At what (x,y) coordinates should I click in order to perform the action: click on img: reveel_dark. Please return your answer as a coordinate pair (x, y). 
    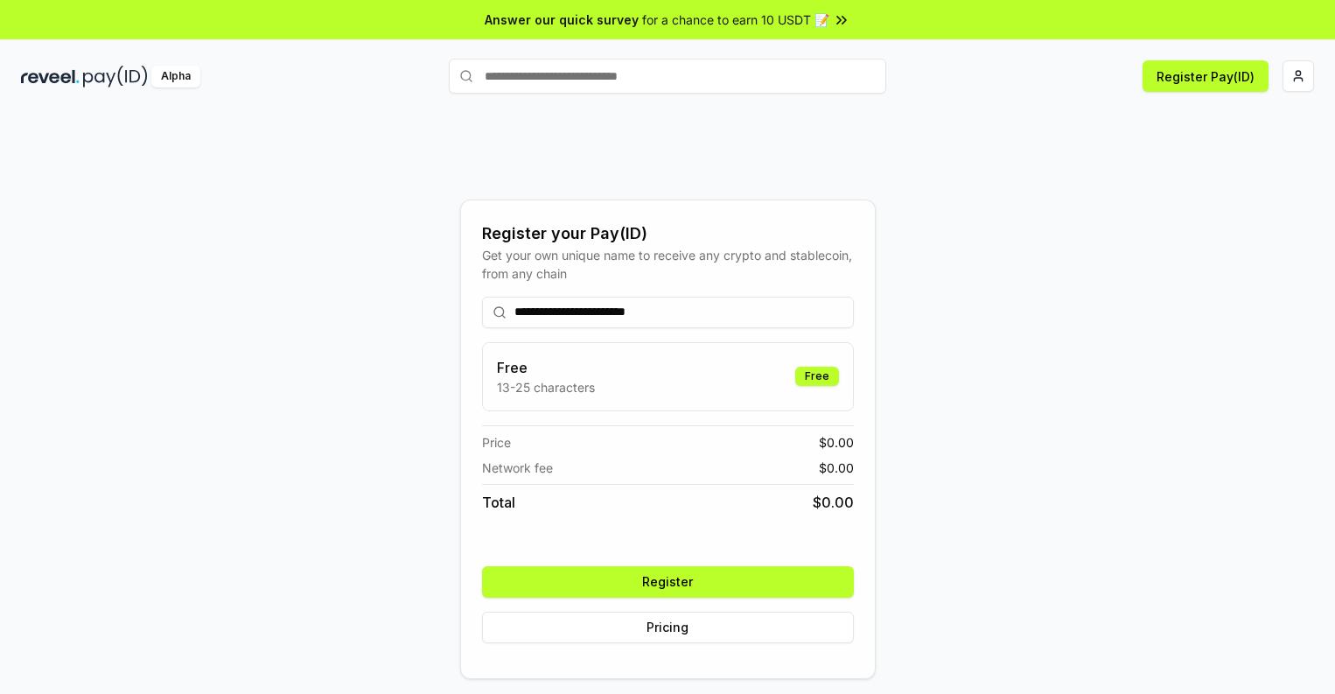
    Looking at the image, I should click on (50, 76).